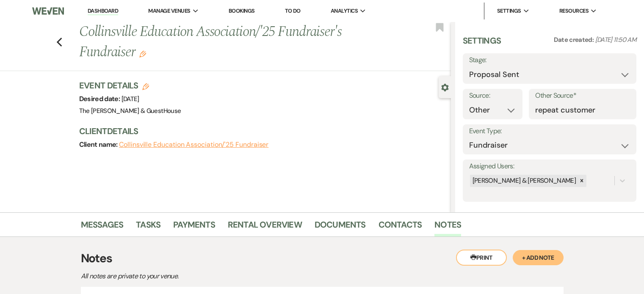 This screenshot has height=294, width=644. What do you see at coordinates (48, 11) in the screenshot?
I see `img: Weven Logo` at bounding box center [48, 11].